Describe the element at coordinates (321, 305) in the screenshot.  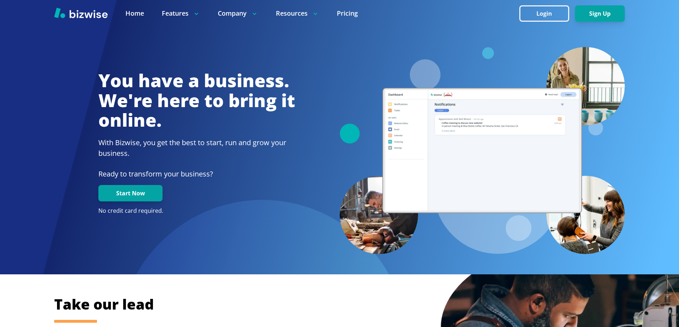
I see `h2: Take our lead` at that location.